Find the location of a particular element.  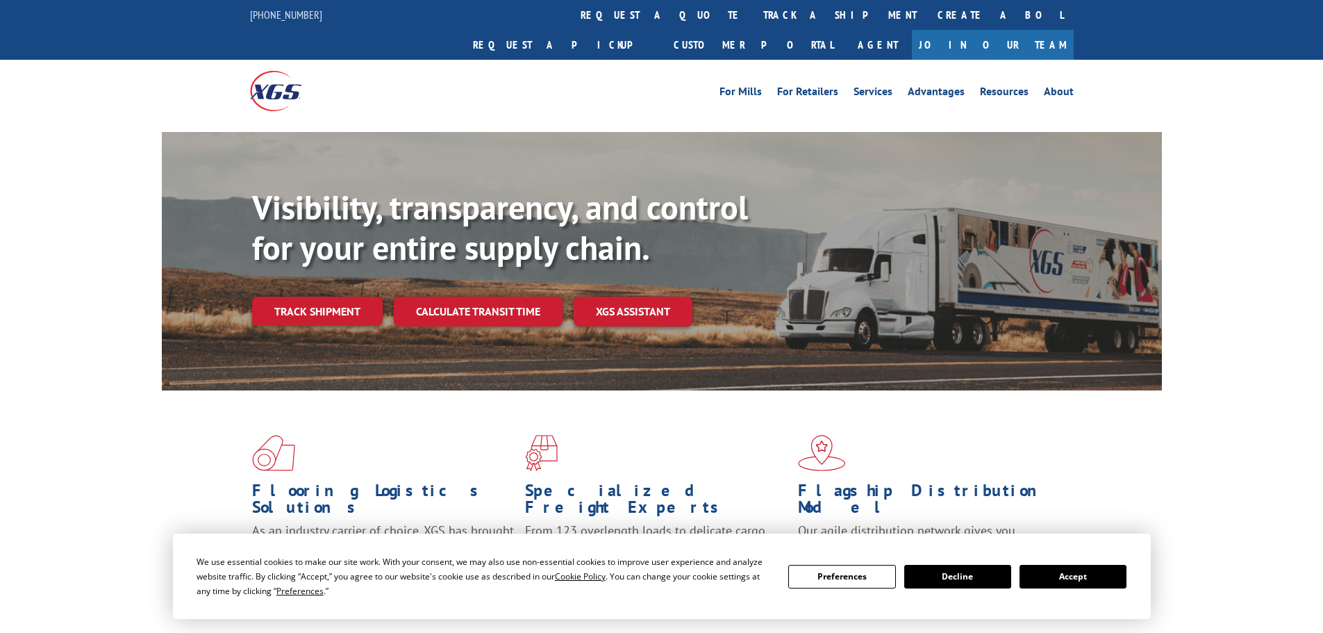

b: Visibility, transparency, and control for your entire supply chain. is located at coordinates (500, 227).